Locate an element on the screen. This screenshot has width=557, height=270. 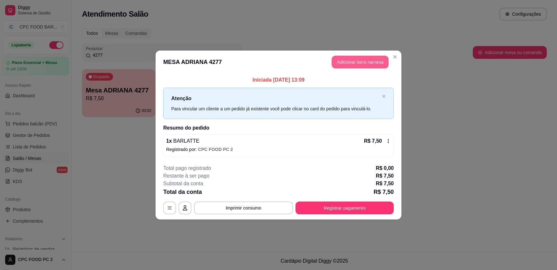
header: MESA ADRIANA 4277 is located at coordinates (278, 62).